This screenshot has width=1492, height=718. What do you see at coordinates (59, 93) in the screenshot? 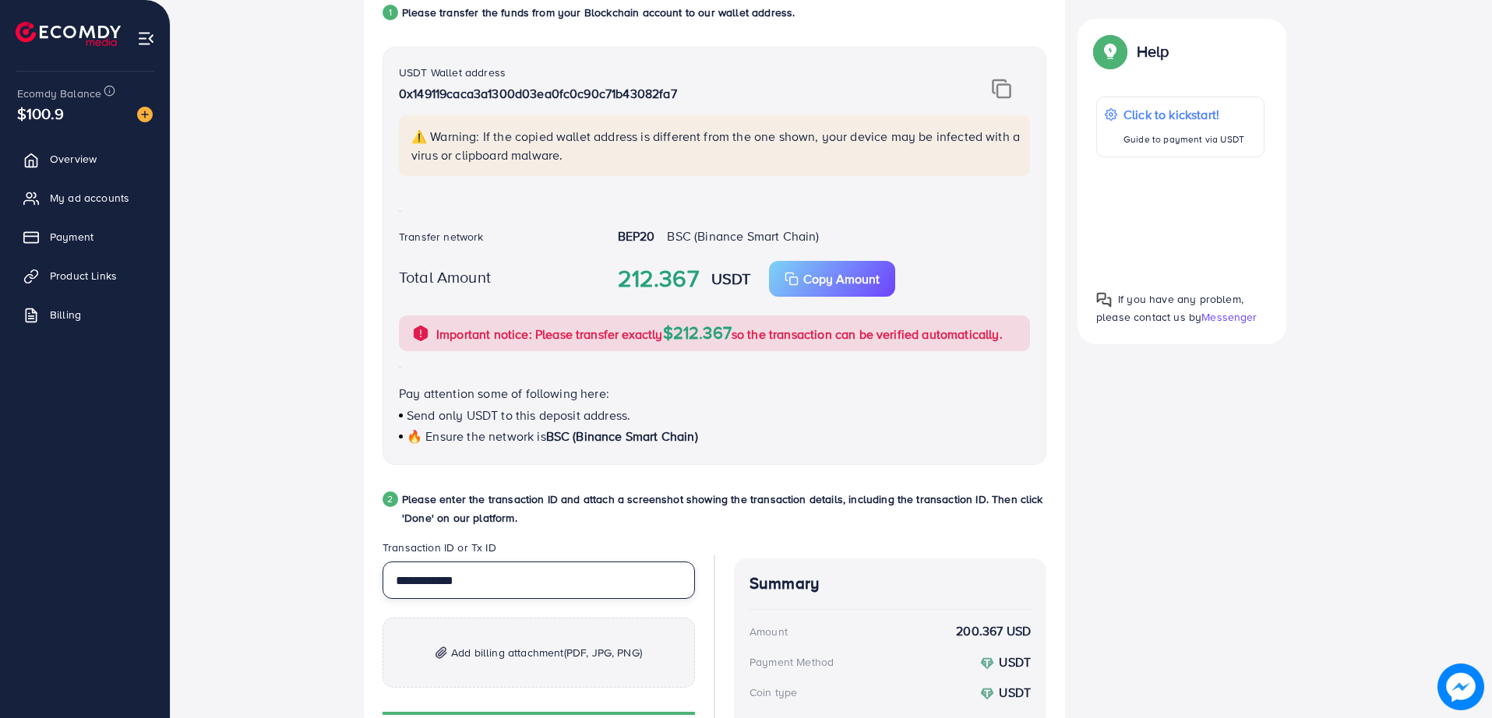
I see `span: Ecomdy Balance` at bounding box center [59, 93].